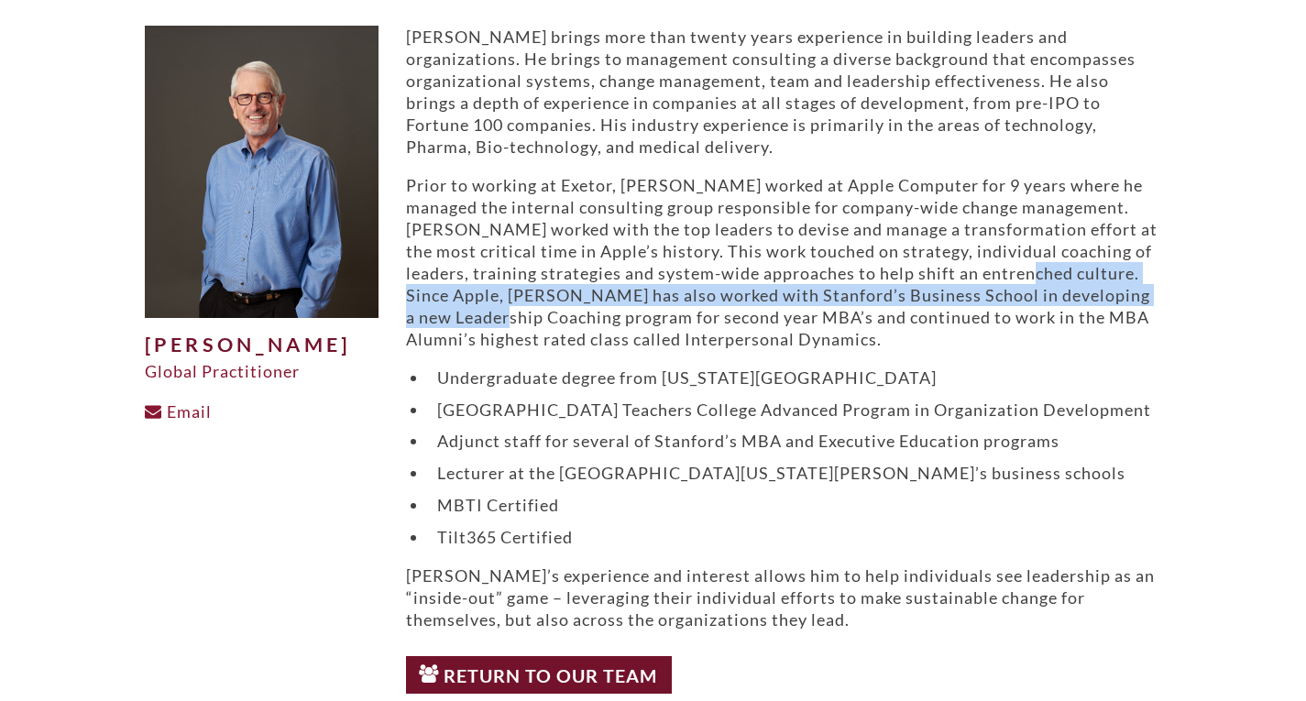  What do you see at coordinates (178, 412) in the screenshot?
I see `a: Email` at bounding box center [178, 412].